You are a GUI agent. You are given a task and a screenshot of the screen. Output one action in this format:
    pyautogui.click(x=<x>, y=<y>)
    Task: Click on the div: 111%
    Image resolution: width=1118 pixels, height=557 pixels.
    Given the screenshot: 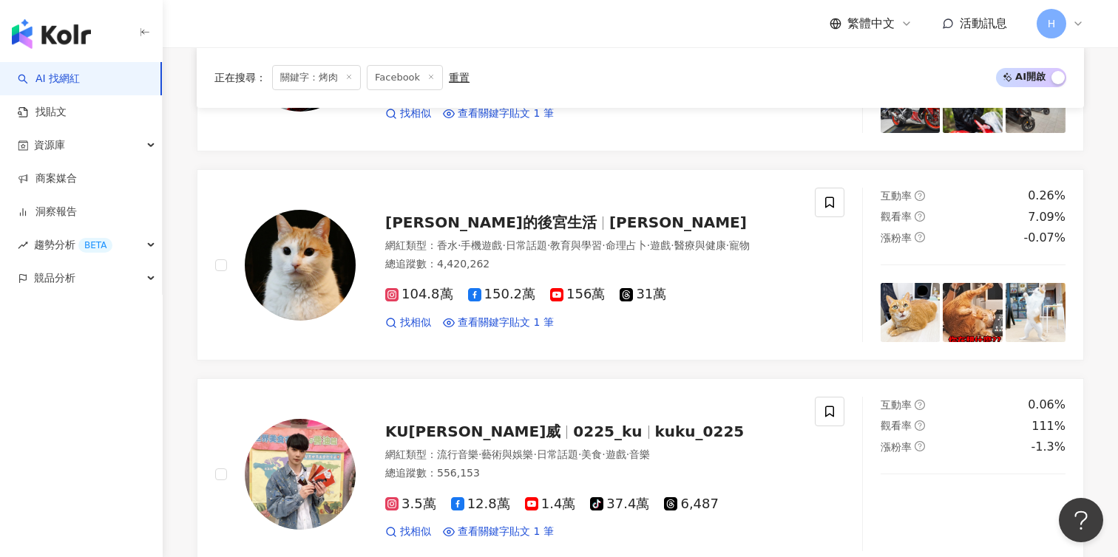 What is the action you would take?
    pyautogui.click(x=1048, y=427)
    